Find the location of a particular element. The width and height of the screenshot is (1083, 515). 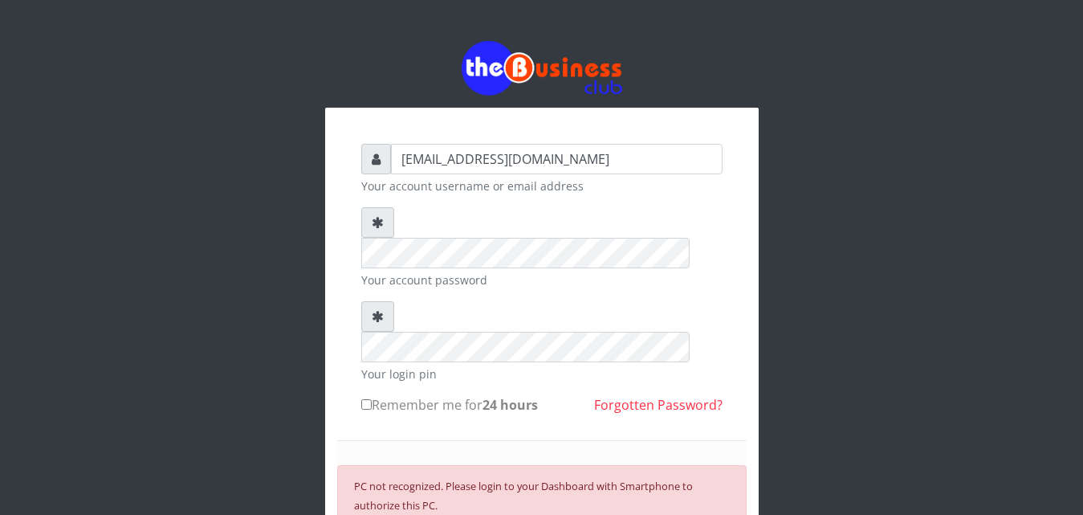

input: Remember me for24 hours is located at coordinates (366, 404).